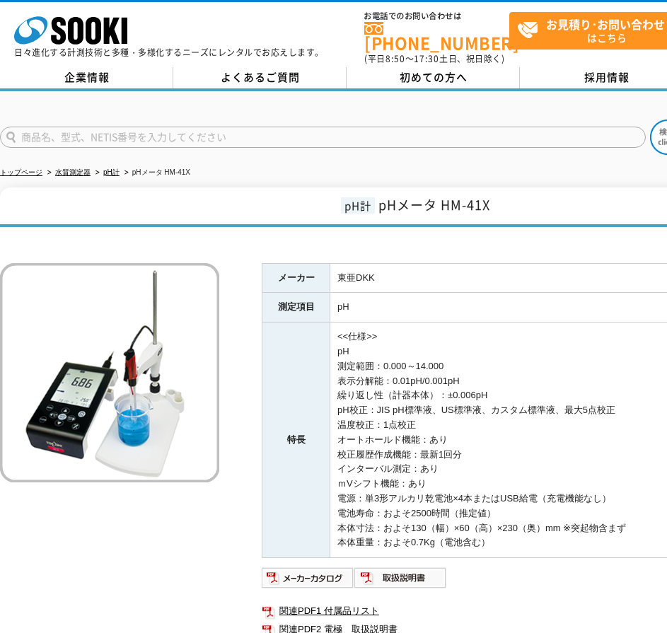  I want to click on span: お電話でのお問い合わせは, so click(436, 16).